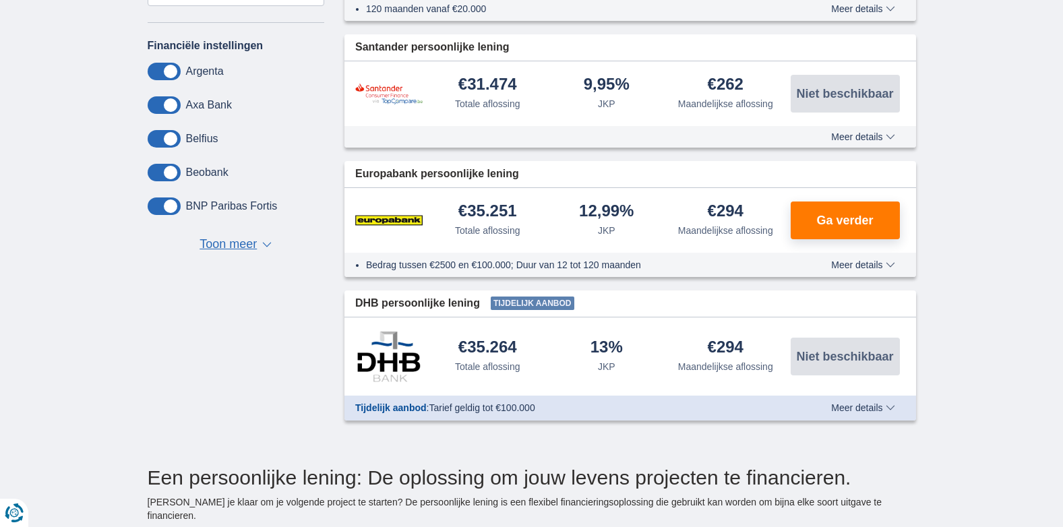  What do you see at coordinates (389, 93) in the screenshot?
I see `img: product.pl.alt Santander` at bounding box center [389, 93].